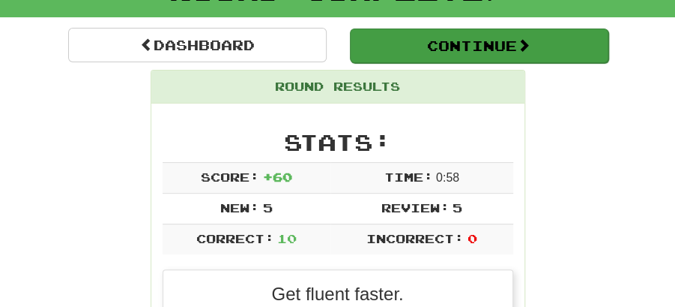  I want to click on button: Continue, so click(479, 46).